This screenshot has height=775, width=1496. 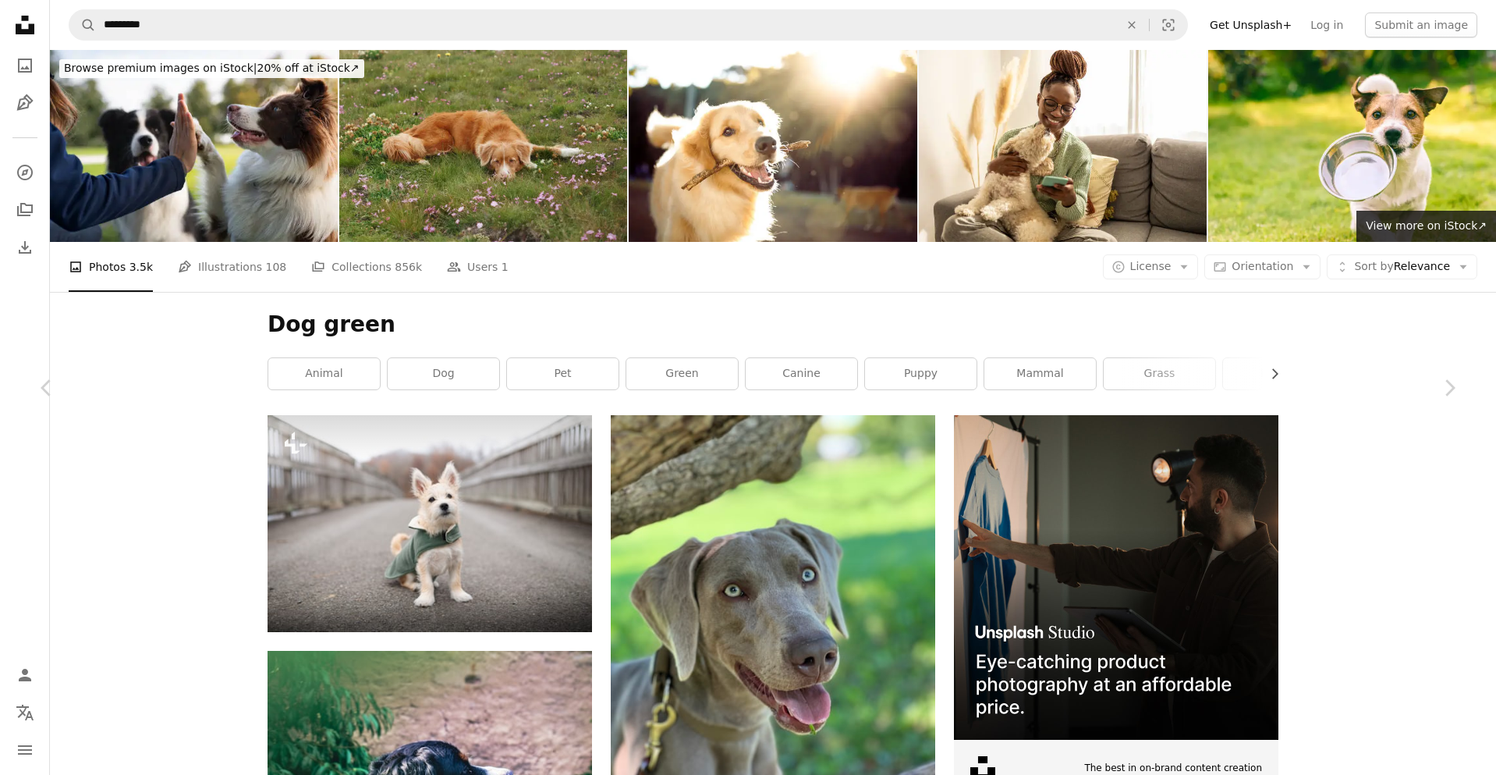 I want to click on a: Get Unsplash+, so click(x=1251, y=25).